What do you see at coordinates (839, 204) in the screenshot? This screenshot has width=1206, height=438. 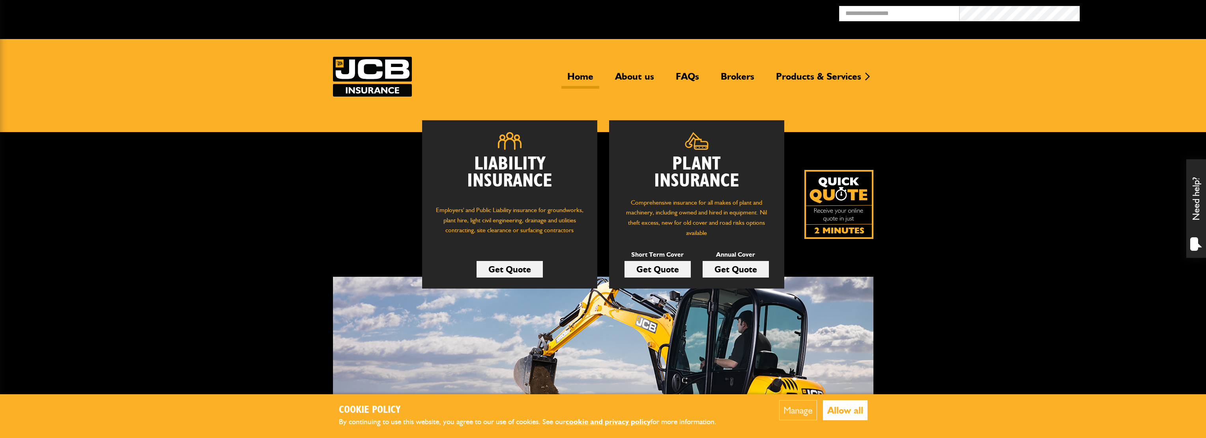 I see `img: Quick Quote` at bounding box center [839, 204].